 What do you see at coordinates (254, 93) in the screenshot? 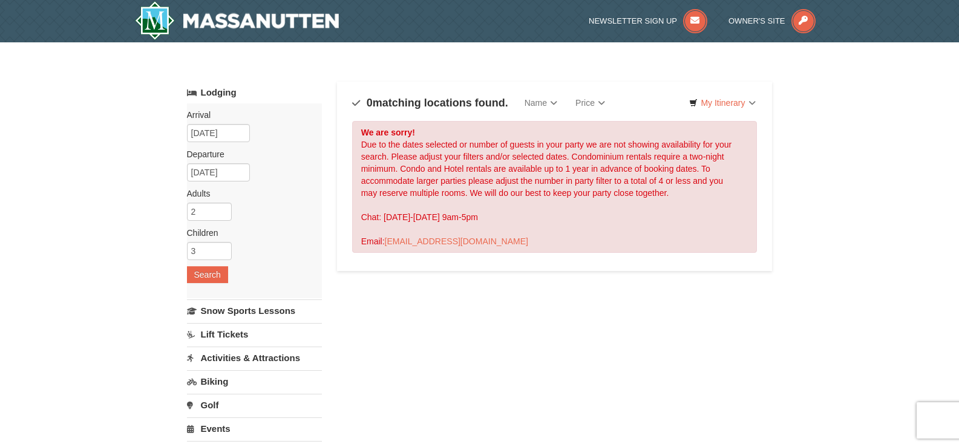
I see `a: Lodging` at bounding box center [254, 93].